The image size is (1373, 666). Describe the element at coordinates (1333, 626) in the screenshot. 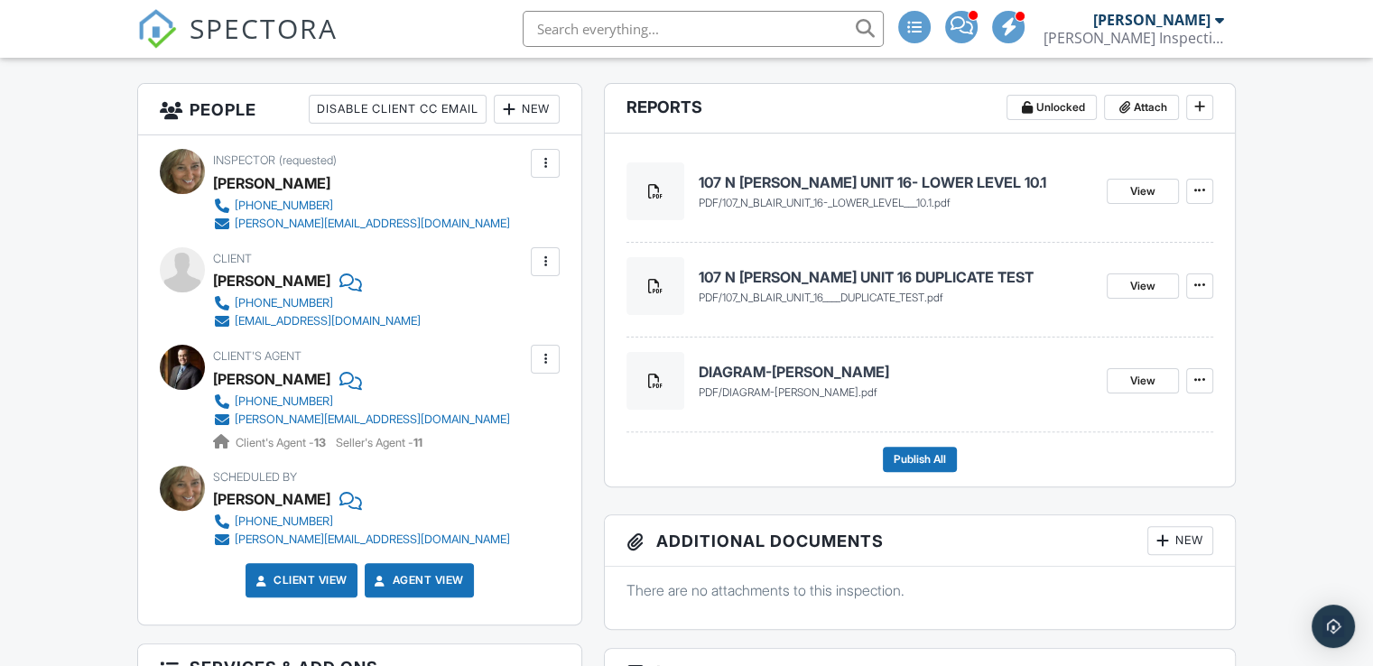

I see `div: Open Intercom Messenger` at that location.